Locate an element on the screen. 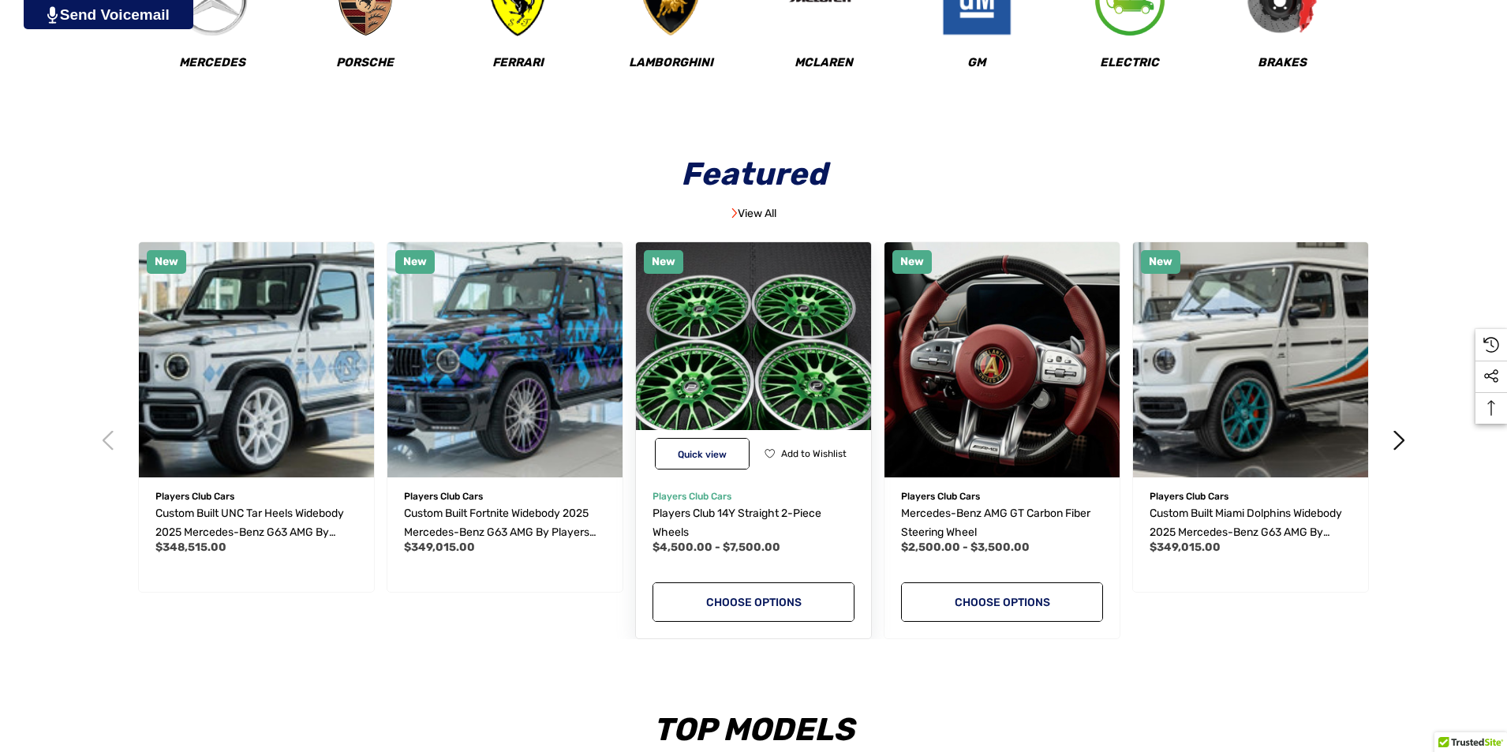  span: Players Club 14Y Straight 2-Piece Wheels is located at coordinates (737, 522).